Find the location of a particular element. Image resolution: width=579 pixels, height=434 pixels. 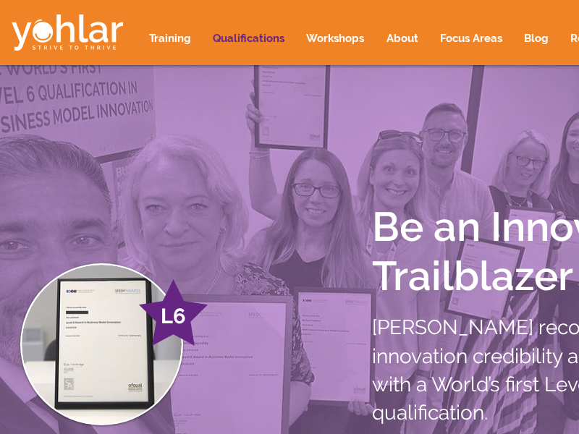

a: Blog is located at coordinates (536, 38).